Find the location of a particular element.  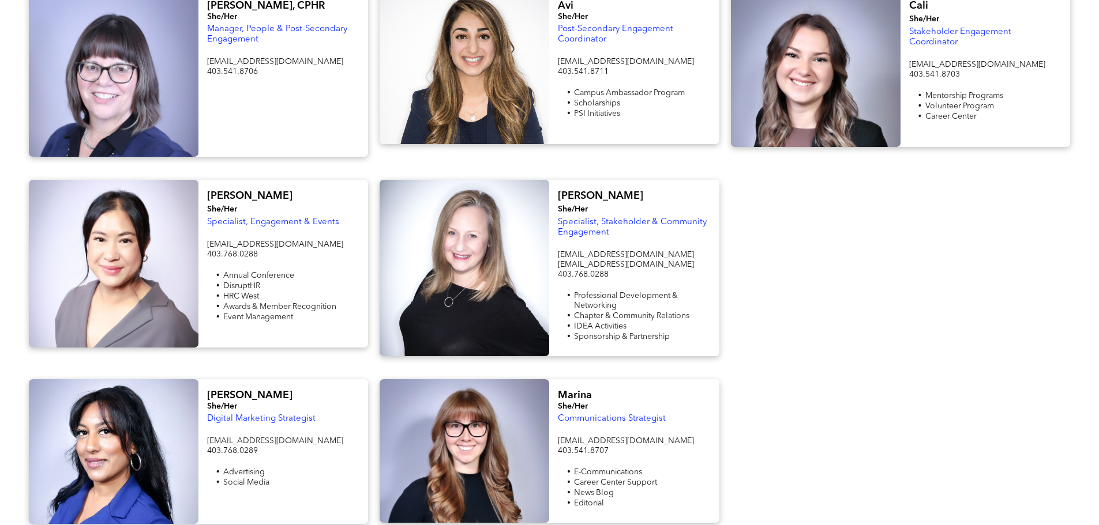

span: News Blog is located at coordinates (593, 493).